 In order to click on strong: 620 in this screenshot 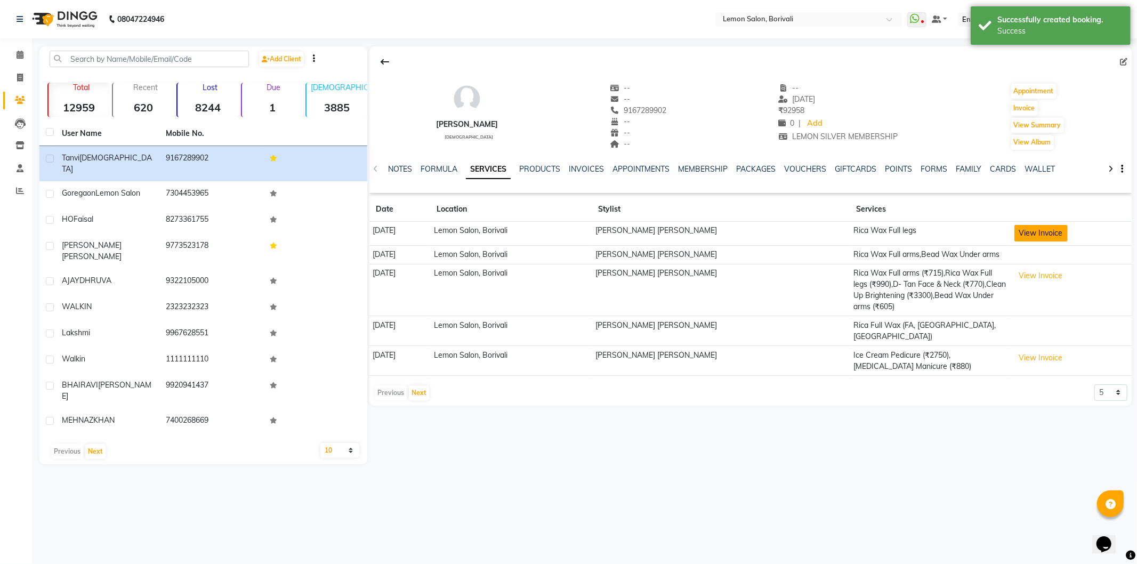, I will do `click(143, 107)`.